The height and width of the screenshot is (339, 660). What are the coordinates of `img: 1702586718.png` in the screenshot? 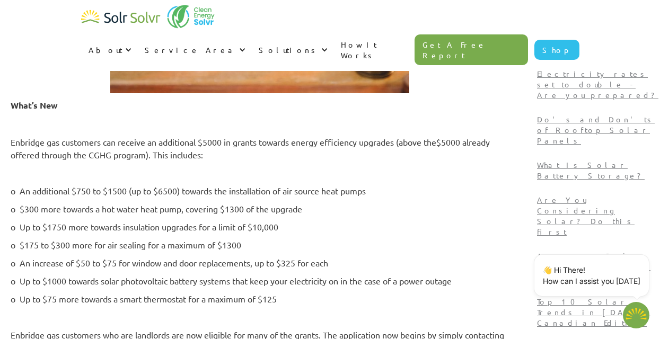 It's located at (636, 315).